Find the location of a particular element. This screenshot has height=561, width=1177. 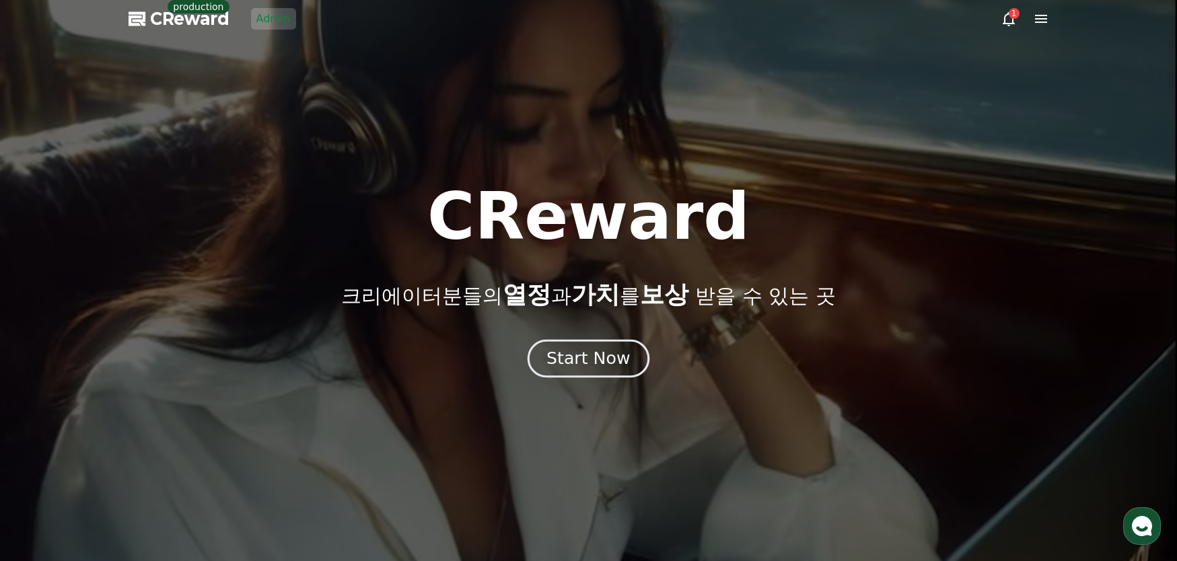

a: 1 is located at coordinates (1008, 19).